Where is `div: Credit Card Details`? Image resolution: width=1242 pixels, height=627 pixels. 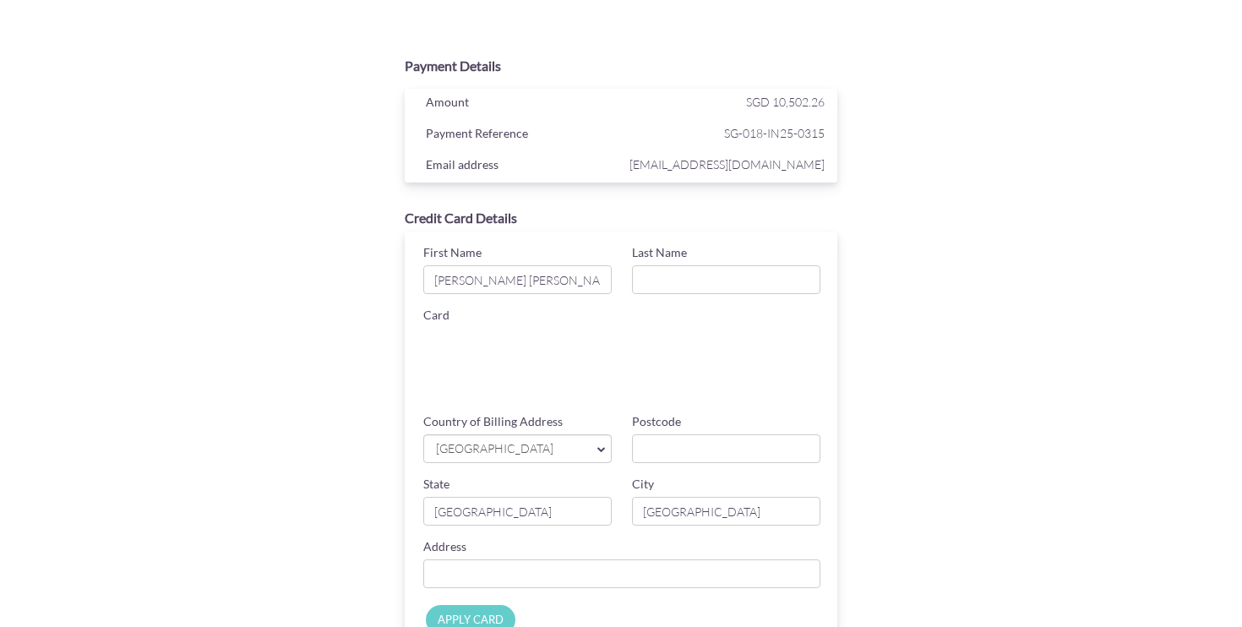
div: Credit Card Details is located at coordinates (621, 218).